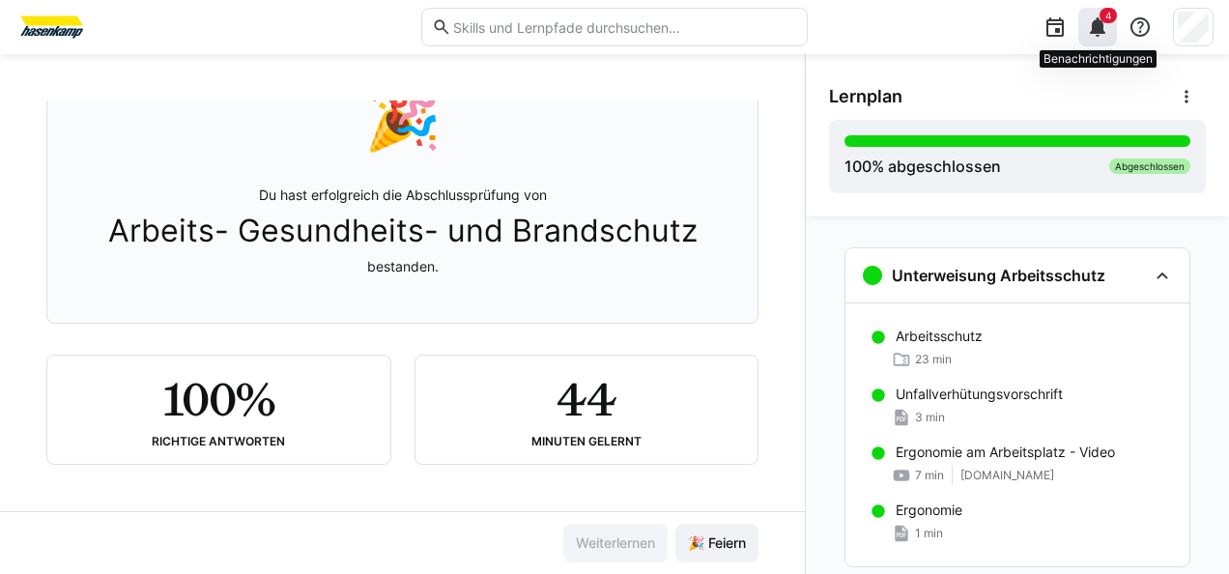 The height and width of the screenshot is (574, 1229). Describe the element at coordinates (218, 441) in the screenshot. I see `div: Richtige Antworten` at that location.